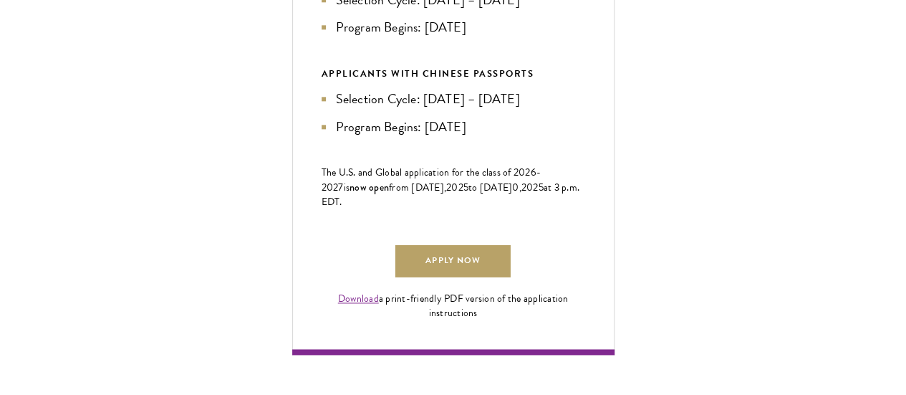 Image resolution: width=906 pixels, height=395 pixels. Describe the element at coordinates (426, 172) in the screenshot. I see `span: The U.S. and Global application for the class of 202` at that location.